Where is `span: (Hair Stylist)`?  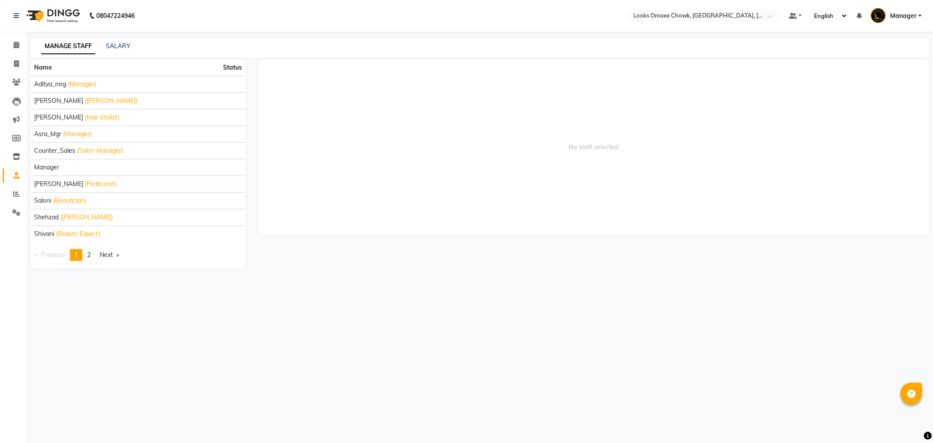 span: (Hair Stylist) is located at coordinates (102, 117).